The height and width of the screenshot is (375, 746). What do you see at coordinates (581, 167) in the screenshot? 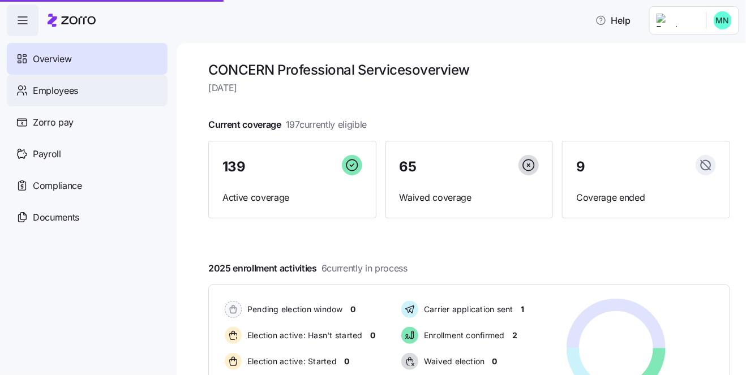
I see `span: 9` at bounding box center [581, 167].